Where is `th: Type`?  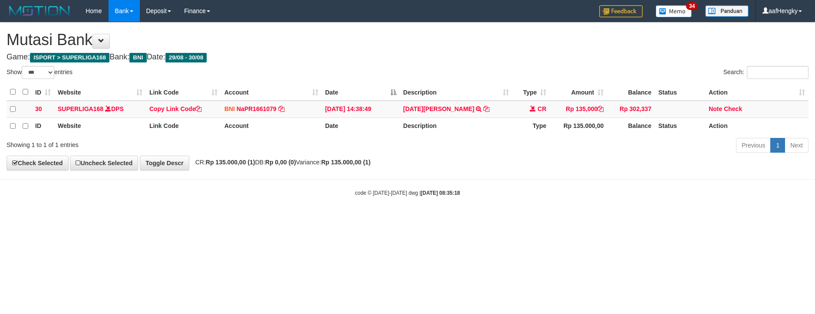 th: Type is located at coordinates (531, 126).